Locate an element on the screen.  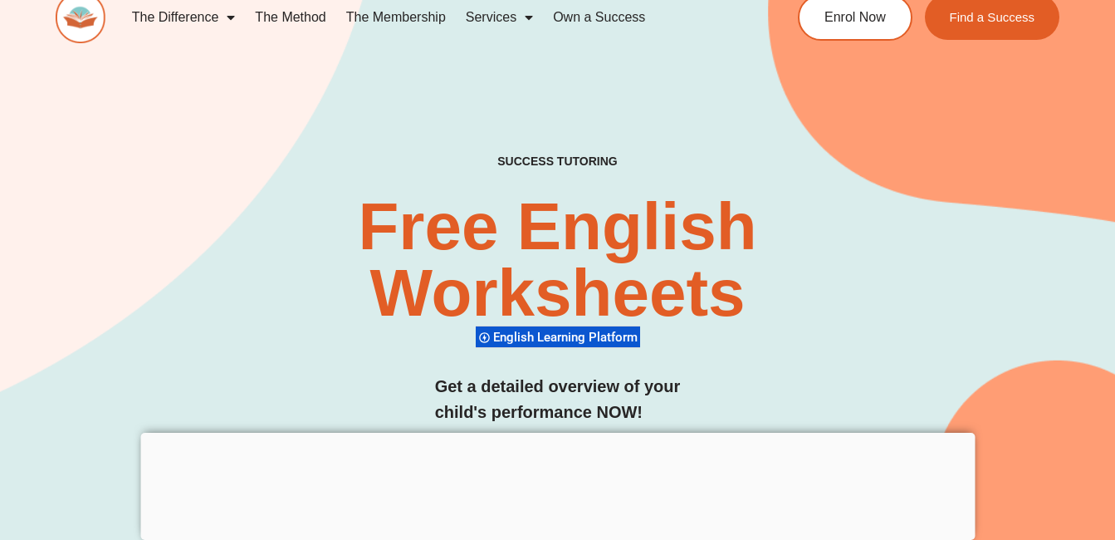
h4: SUCCESS TUTORING​ is located at coordinates (558, 161).